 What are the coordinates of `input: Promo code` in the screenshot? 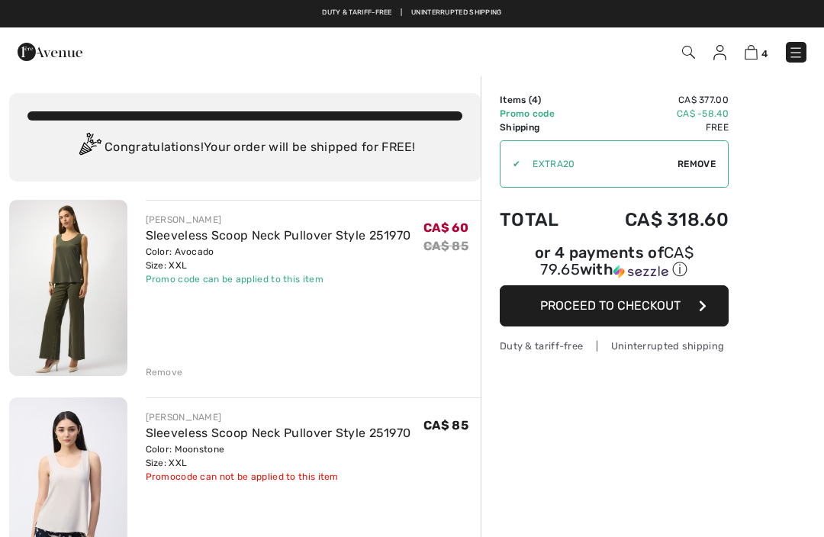 It's located at (599, 164).